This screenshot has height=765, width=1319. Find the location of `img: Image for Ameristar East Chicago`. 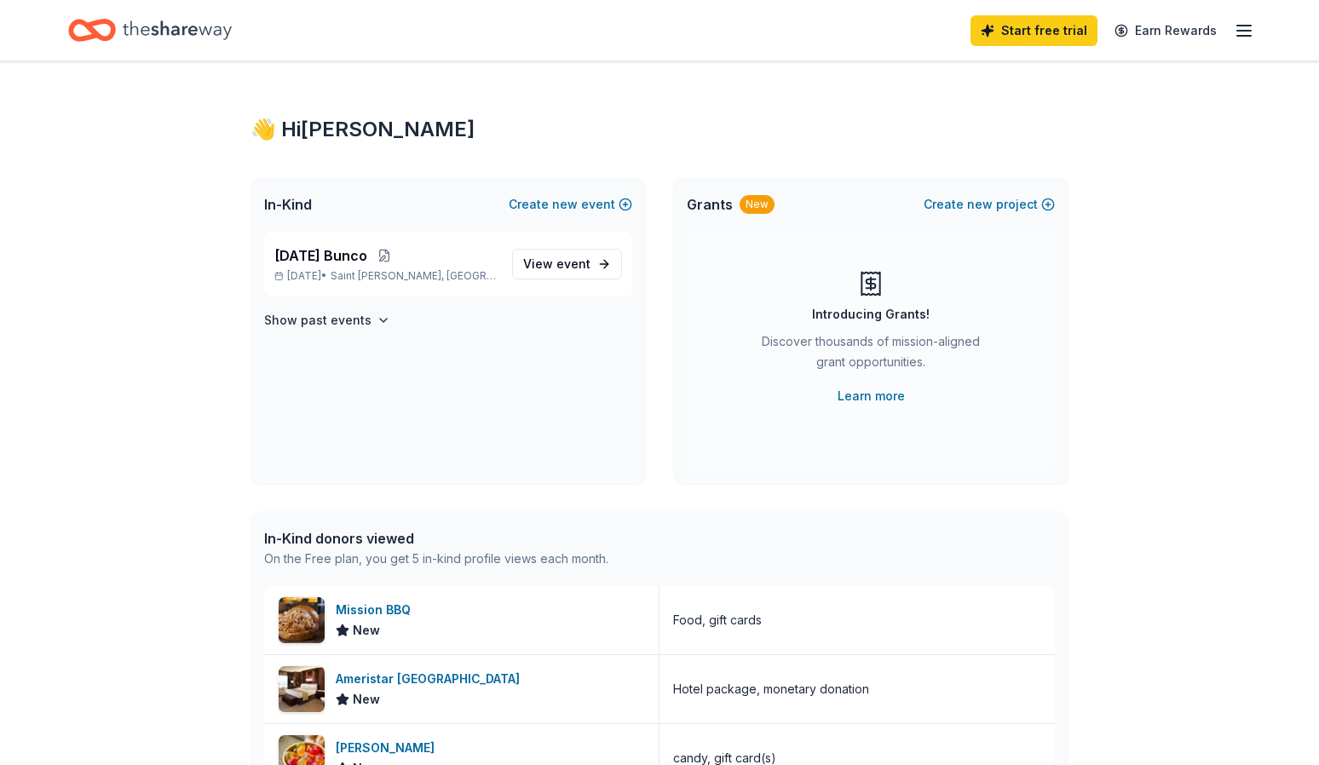

img: Image for Ameristar East Chicago is located at coordinates (302, 689).